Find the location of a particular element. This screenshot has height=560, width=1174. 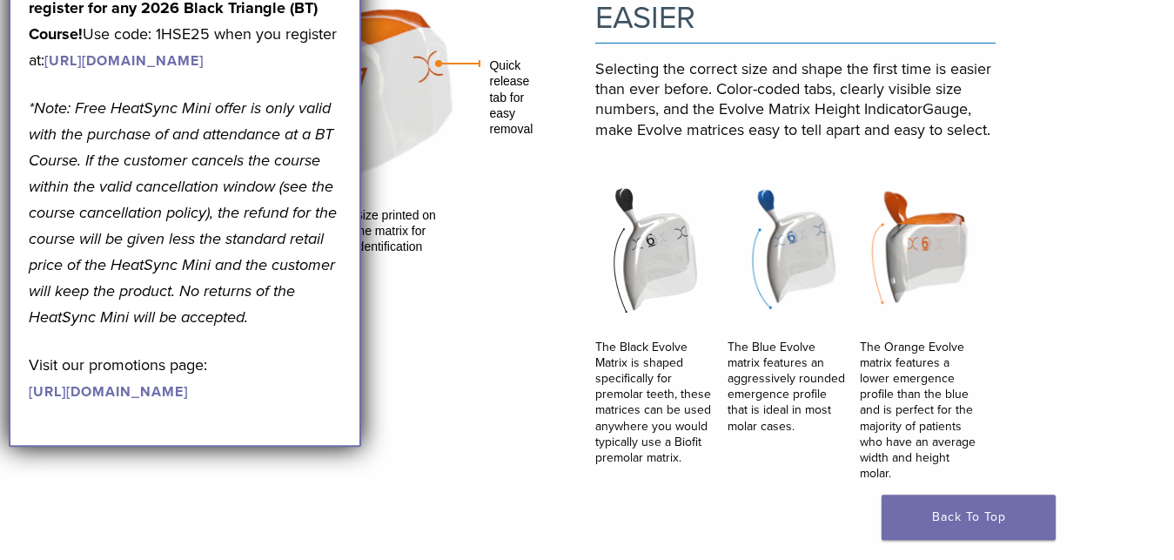

strong: Quick release tab for easy removal is located at coordinates (511, 97).